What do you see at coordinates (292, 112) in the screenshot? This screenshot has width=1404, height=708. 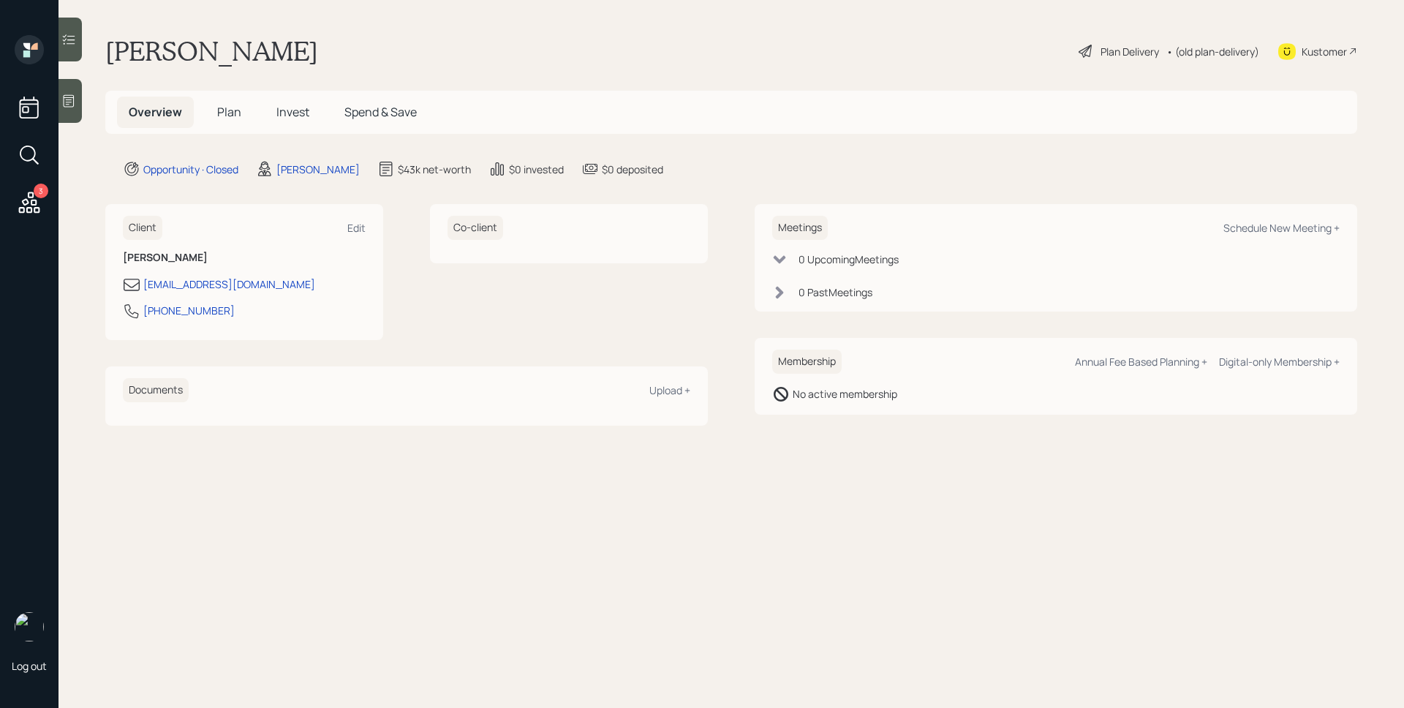 I see `span: Invest` at bounding box center [292, 112].